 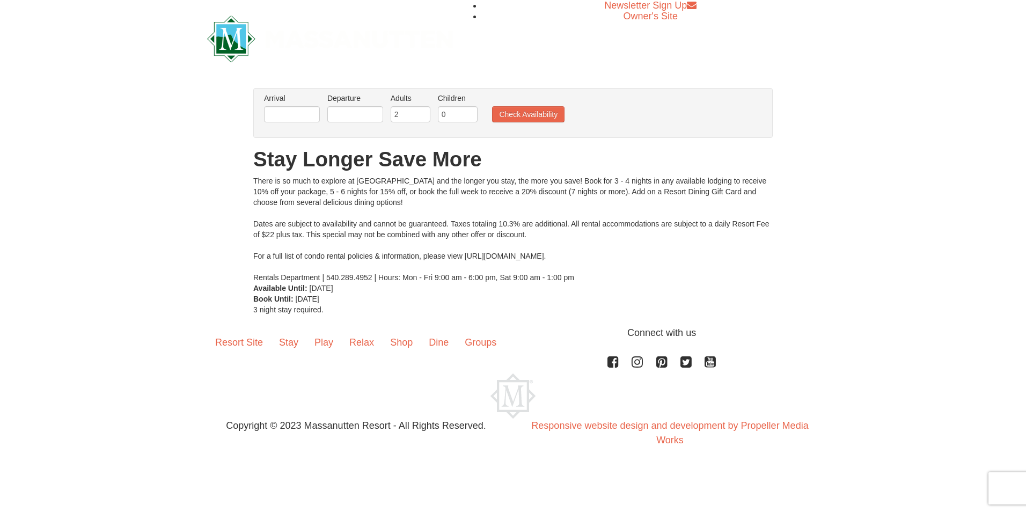 What do you see at coordinates (289, 342) in the screenshot?
I see `a: Stay` at bounding box center [289, 342].